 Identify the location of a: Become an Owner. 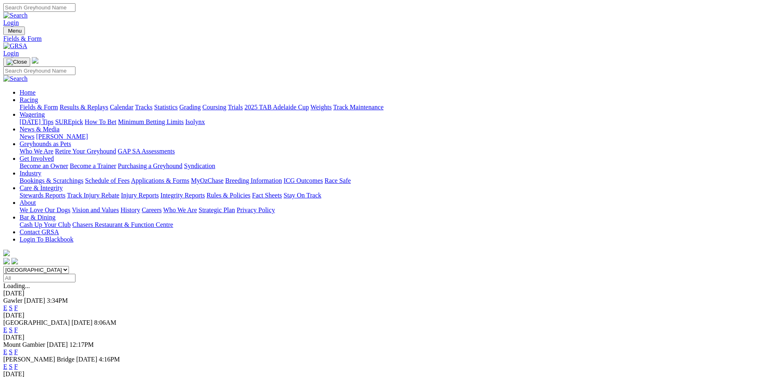
(44, 166).